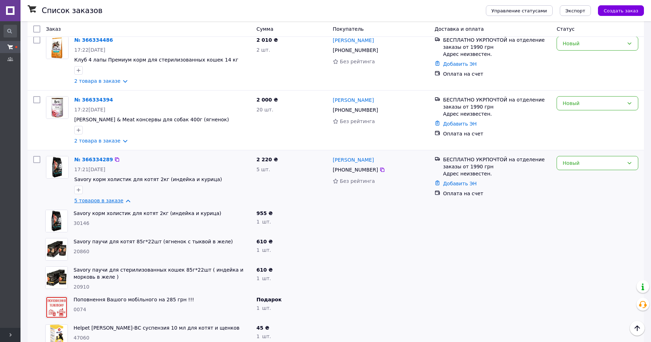 Image resolution: width=651 pixels, height=342 pixels. I want to click on button: Управление статусами, so click(519, 11).